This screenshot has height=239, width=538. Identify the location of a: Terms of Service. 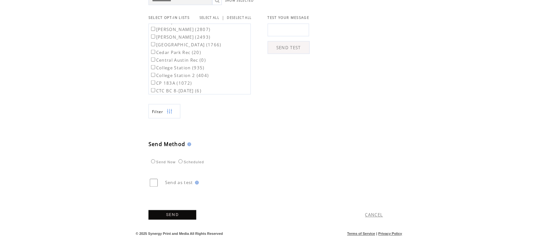
(362, 233).